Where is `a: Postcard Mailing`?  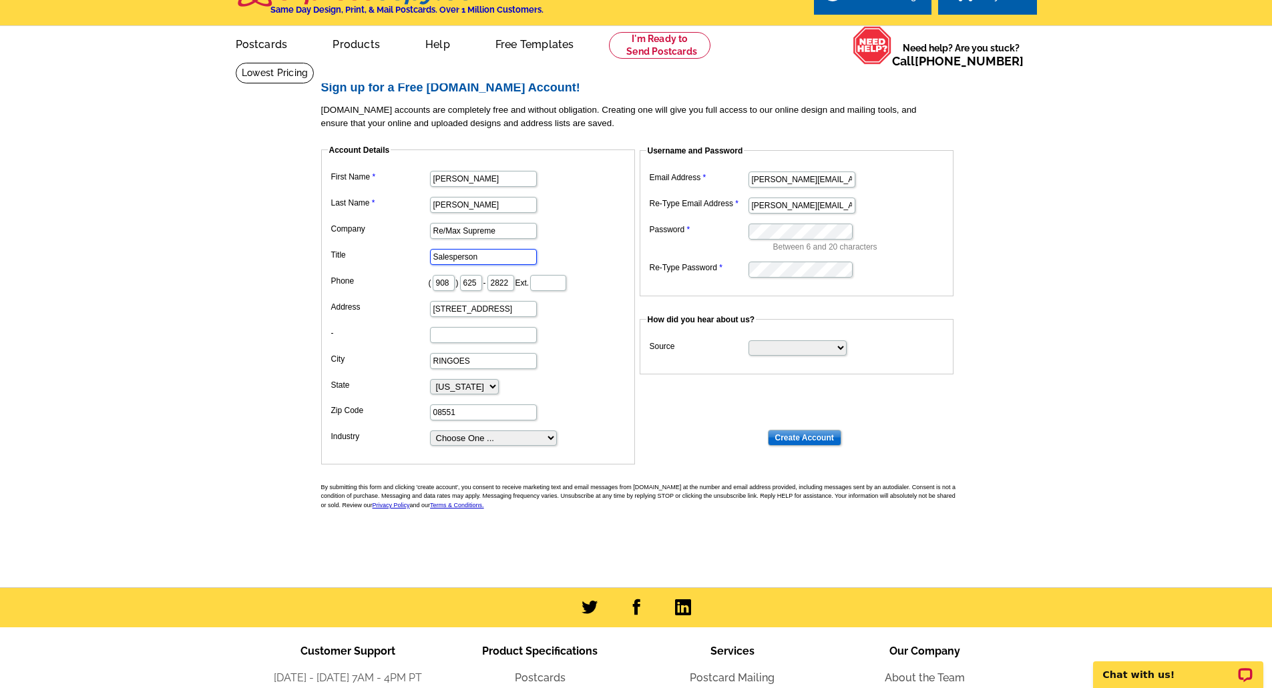
a: Postcard Mailing is located at coordinates (732, 678).